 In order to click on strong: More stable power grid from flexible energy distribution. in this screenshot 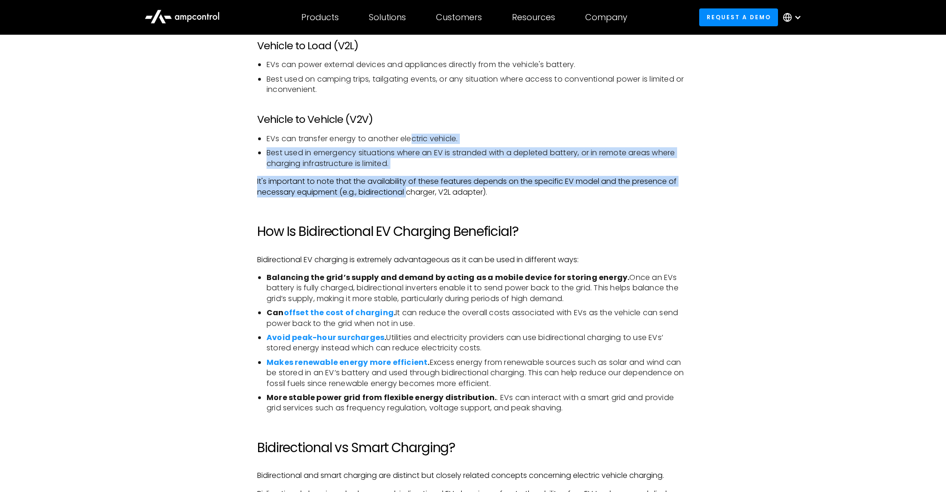, I will do `click(382, 397)`.